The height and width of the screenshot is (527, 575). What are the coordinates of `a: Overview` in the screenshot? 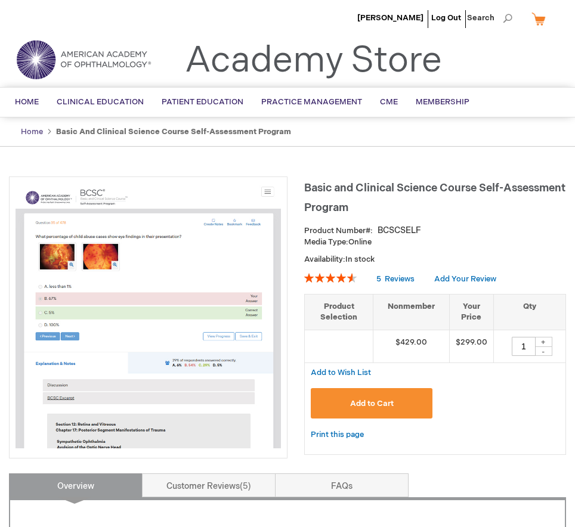 It's located at (76, 485).